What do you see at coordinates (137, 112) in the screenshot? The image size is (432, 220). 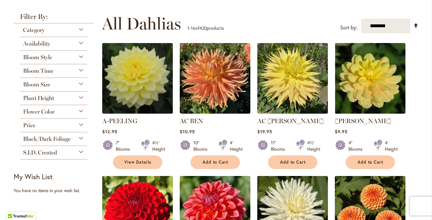 I see `a: A-Peeling` at bounding box center [137, 112].